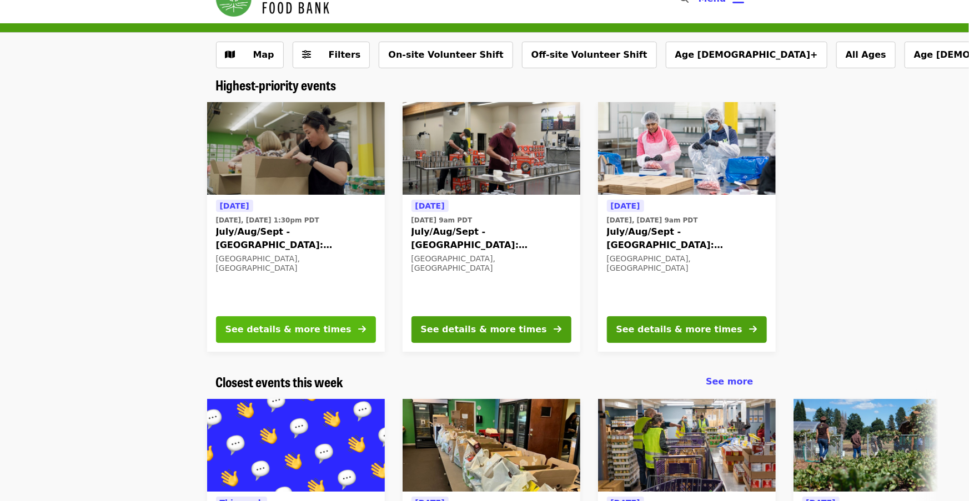 The image size is (969, 501). What do you see at coordinates (687, 149) in the screenshot?
I see `img: July/Aug/Sept - Beaverton: Repack/Sort (age 10+) organized by Oregon Food Bank` at bounding box center [687, 149].